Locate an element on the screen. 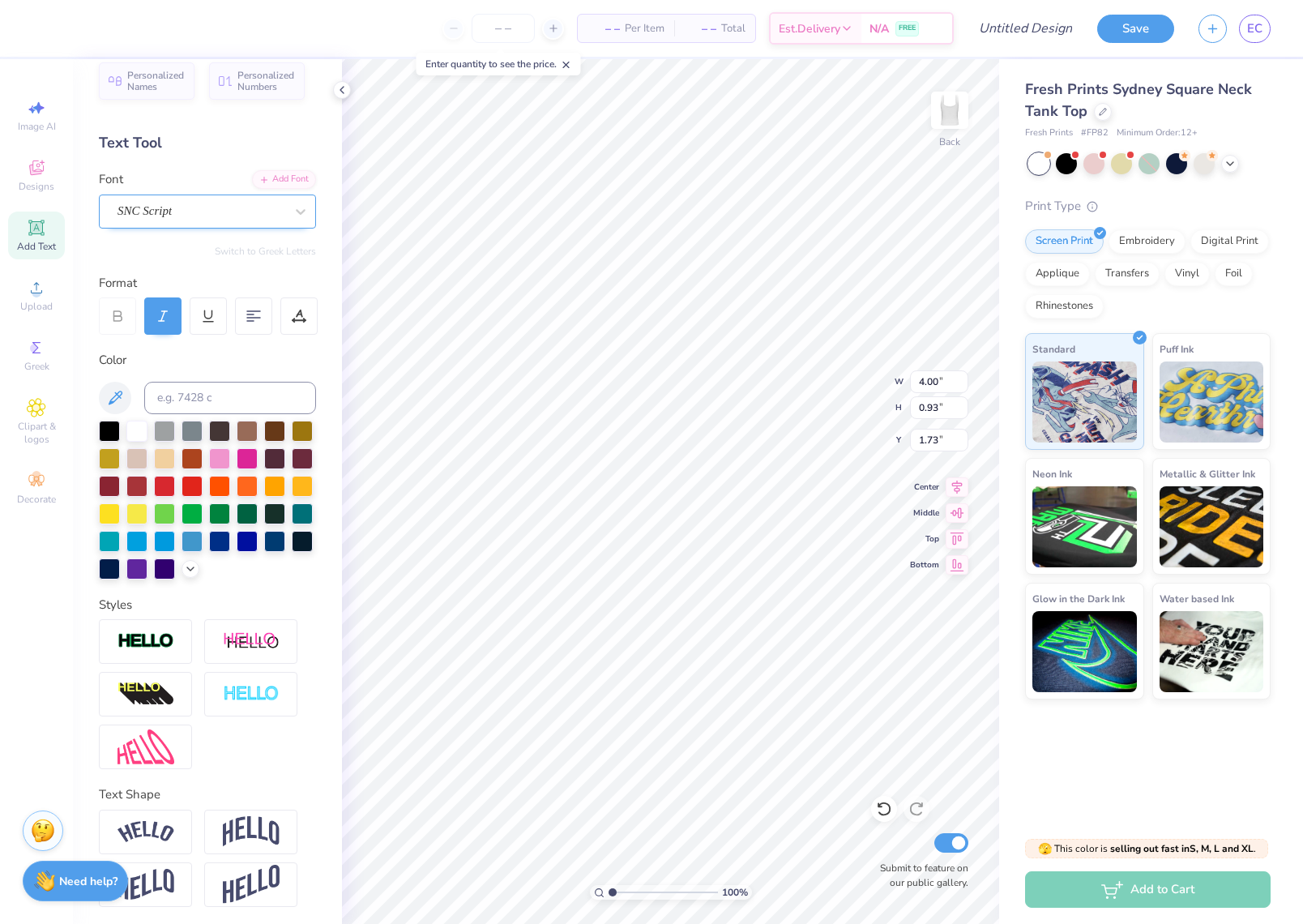 Image resolution: width=1303 pixels, height=924 pixels. div: Print Type is located at coordinates (1147, 206).